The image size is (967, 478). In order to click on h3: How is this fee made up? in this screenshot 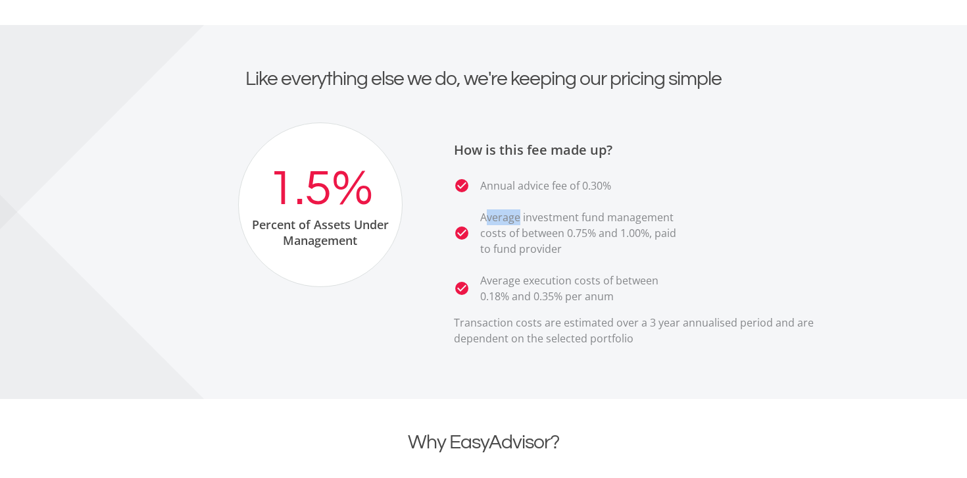, I will do `click(651, 150)`.